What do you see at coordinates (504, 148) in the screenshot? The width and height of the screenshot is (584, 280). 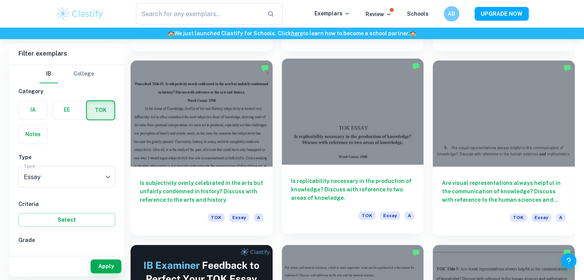 I see `a: Are visual representations always helpful in the communication of knowledge? Discuss with referen...` at bounding box center [504, 148].